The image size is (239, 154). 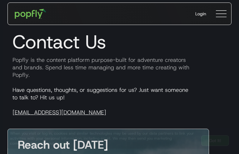 I want to click on h1: Contact Us, so click(x=120, y=42).